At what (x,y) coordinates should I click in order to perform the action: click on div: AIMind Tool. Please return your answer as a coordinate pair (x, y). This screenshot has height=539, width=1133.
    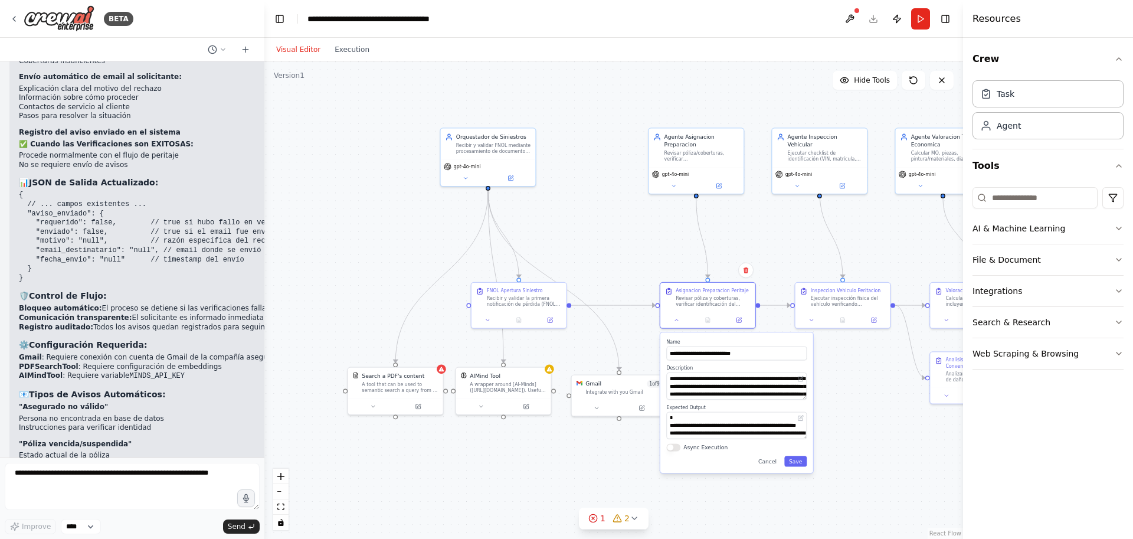
    Looking at the image, I should click on (485, 376).